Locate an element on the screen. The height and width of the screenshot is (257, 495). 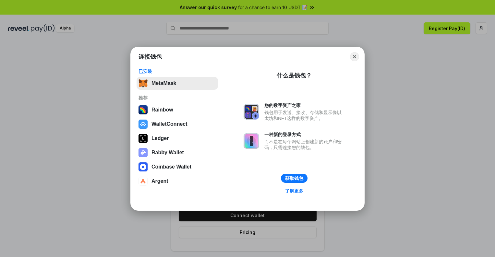
button: Coinbase Wallet is located at coordinates (177, 167).